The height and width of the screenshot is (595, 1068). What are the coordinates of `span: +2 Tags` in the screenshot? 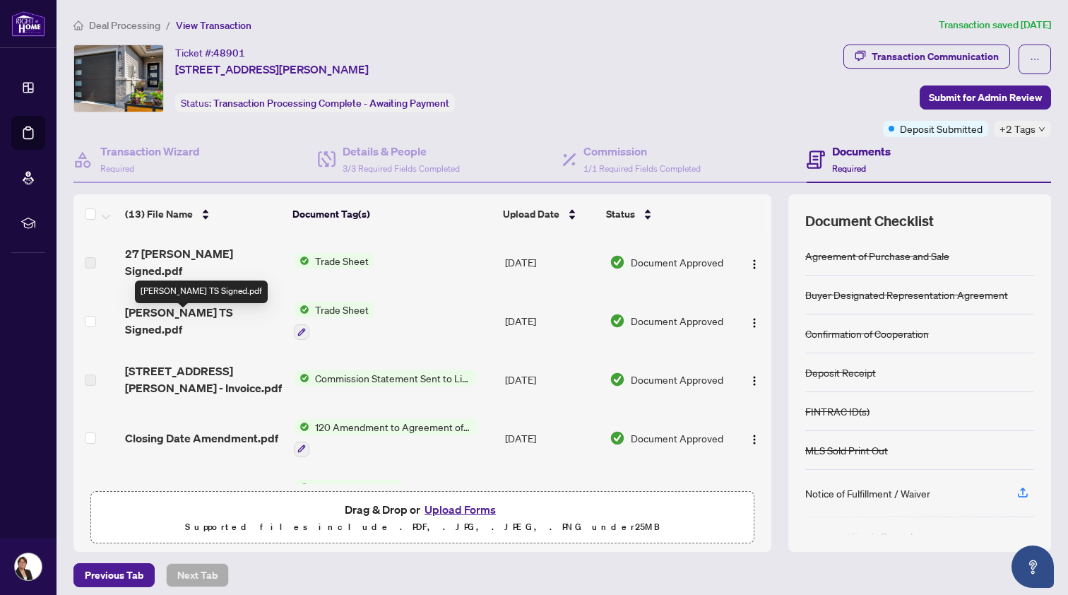 It's located at (1018, 129).